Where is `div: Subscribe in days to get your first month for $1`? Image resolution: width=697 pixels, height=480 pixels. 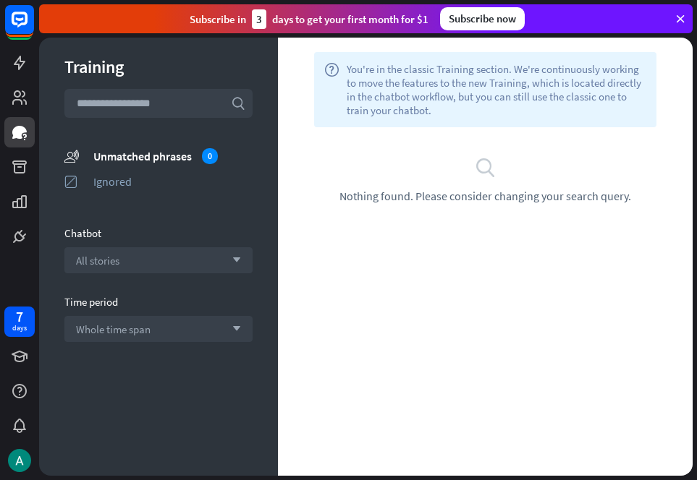
div: Subscribe in days to get your first month for $1 is located at coordinates (309, 19).